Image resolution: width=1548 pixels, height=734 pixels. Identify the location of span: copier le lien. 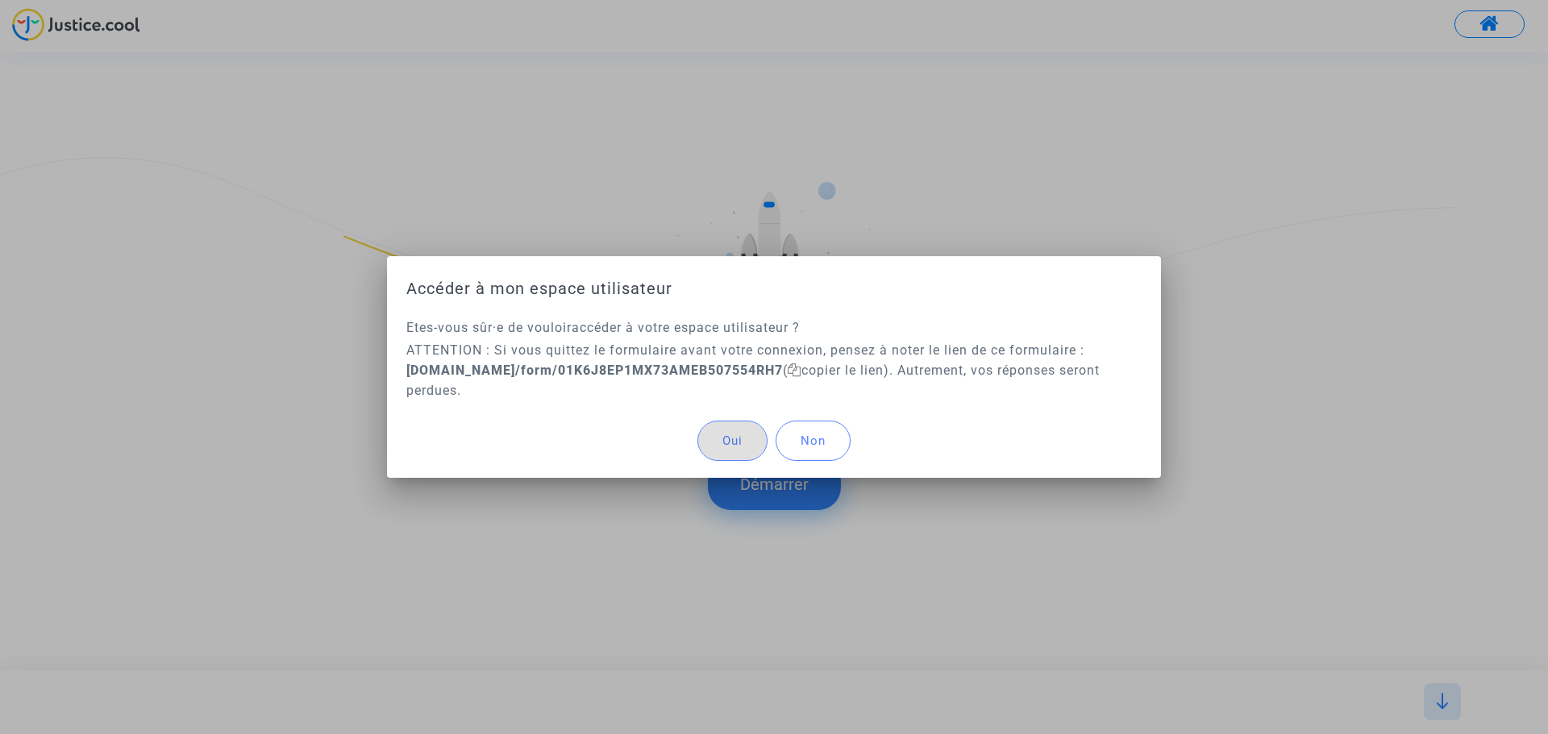
(835, 370).